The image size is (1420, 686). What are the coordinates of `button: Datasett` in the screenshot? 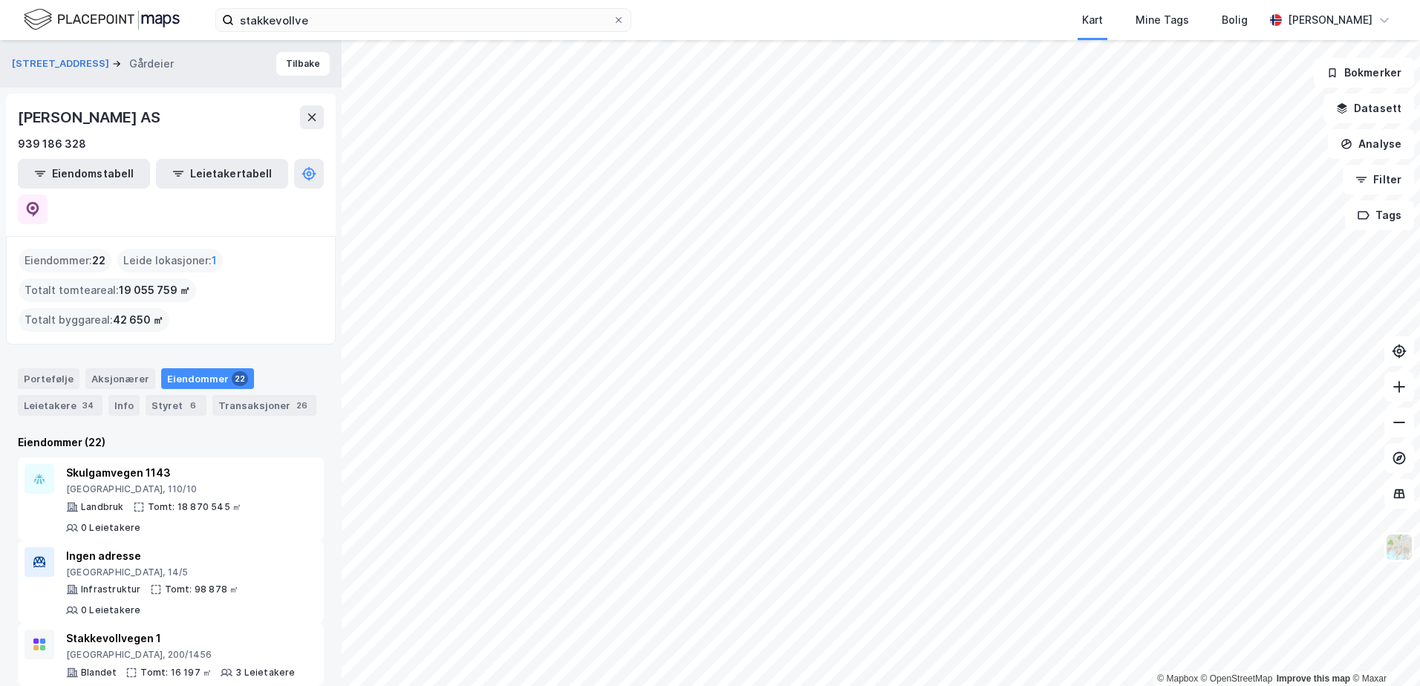 It's located at (1369, 108).